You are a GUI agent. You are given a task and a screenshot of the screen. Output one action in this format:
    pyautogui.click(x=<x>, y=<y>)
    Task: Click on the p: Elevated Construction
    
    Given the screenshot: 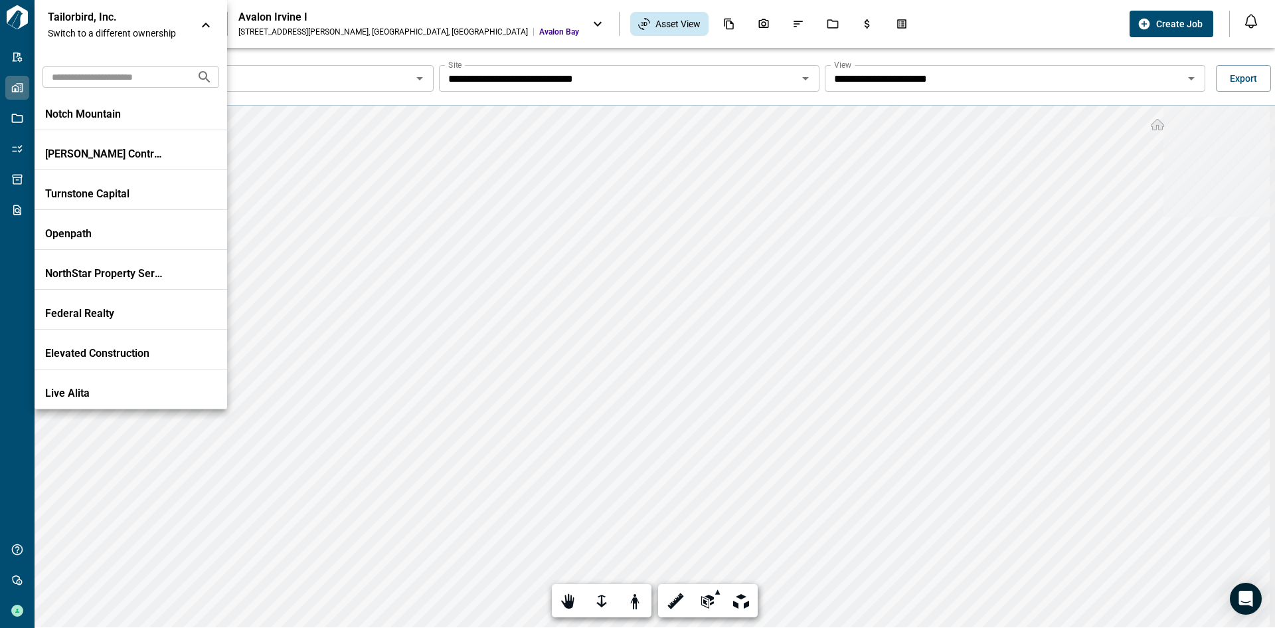 What is the action you would take?
    pyautogui.click(x=105, y=353)
    